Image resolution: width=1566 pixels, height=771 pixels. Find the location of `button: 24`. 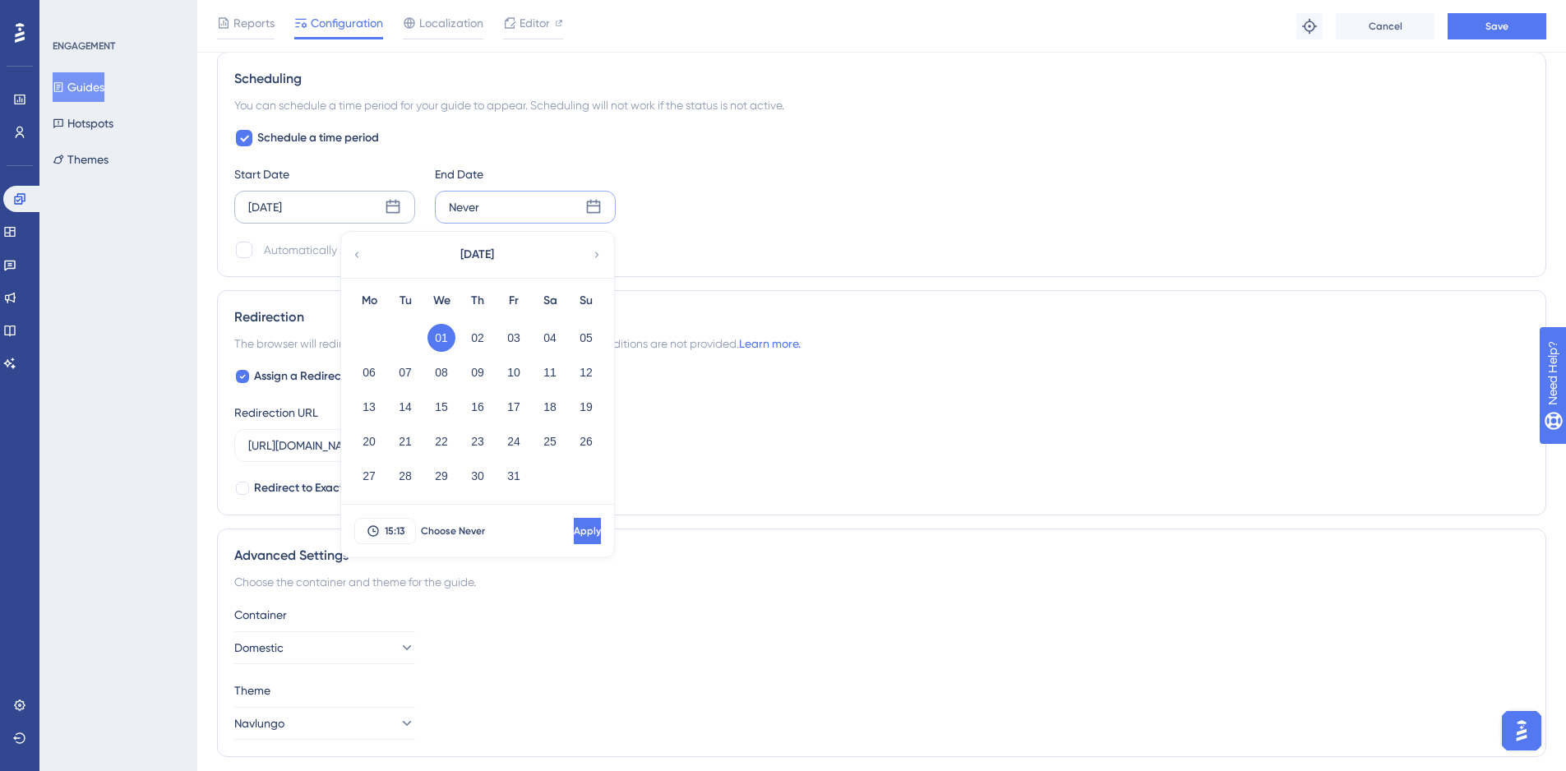

button: 24 is located at coordinates (514, 441).